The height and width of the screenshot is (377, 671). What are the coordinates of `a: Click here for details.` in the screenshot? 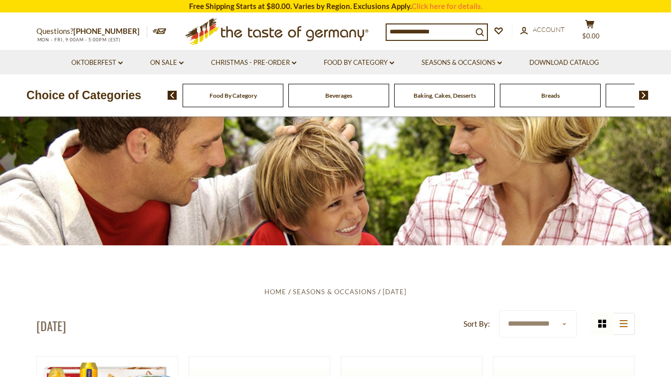 It's located at (447, 6).